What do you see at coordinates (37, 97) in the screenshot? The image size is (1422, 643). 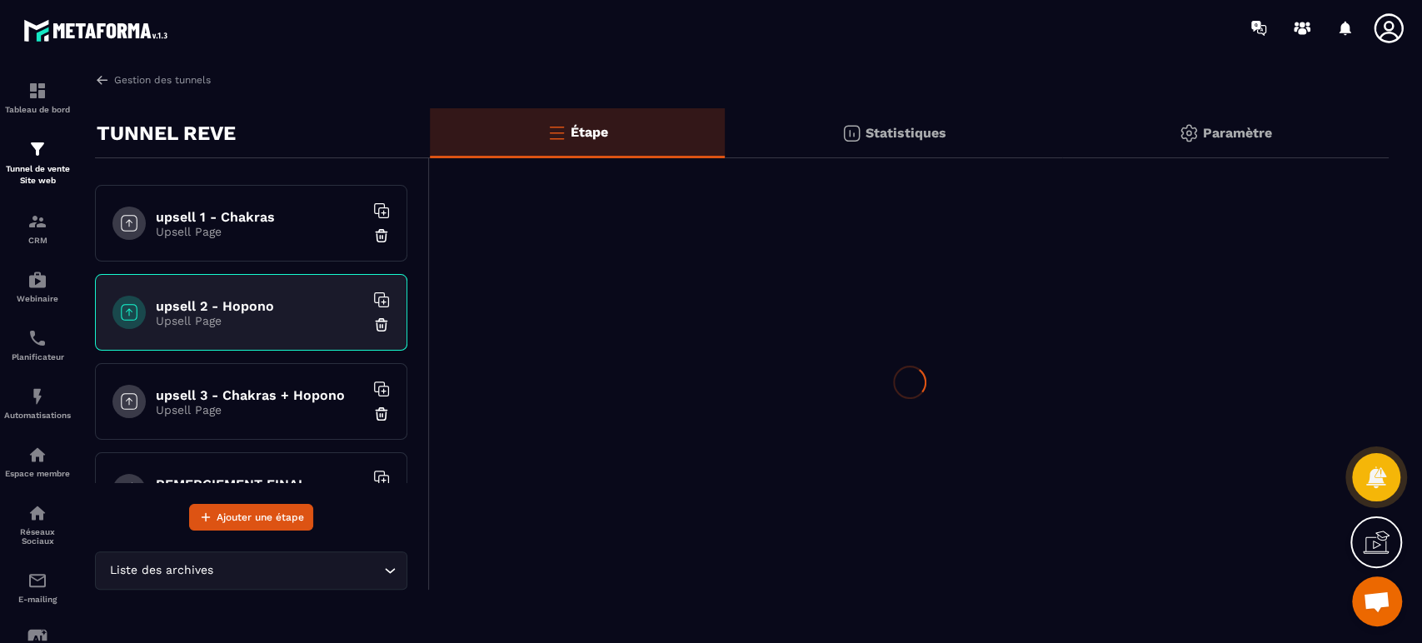 I see `a: formationformationTableau de bord` at bounding box center [37, 97].